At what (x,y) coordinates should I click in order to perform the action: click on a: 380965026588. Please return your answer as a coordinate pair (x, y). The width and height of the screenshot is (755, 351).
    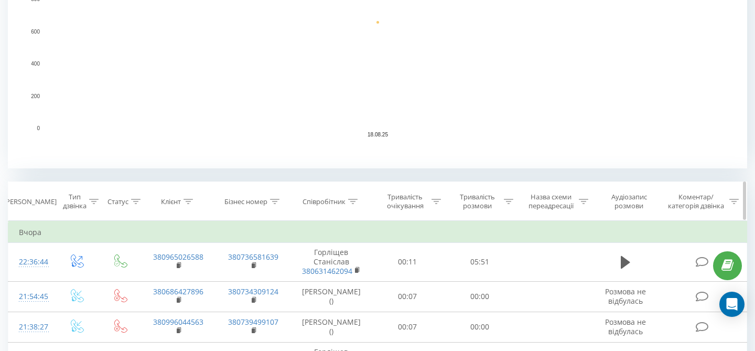
    Looking at the image, I should click on (178, 256).